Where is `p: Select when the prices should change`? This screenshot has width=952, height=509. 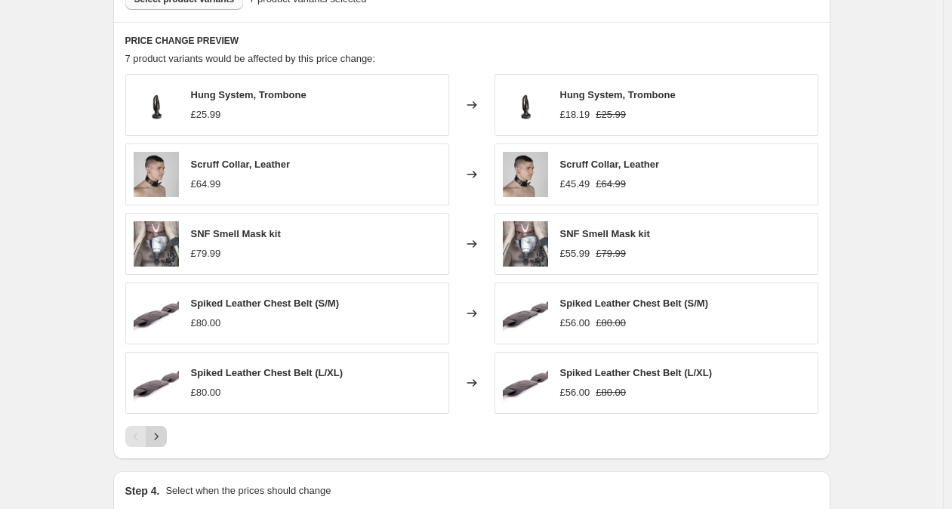
p: Select when the prices should change is located at coordinates (248, 491).